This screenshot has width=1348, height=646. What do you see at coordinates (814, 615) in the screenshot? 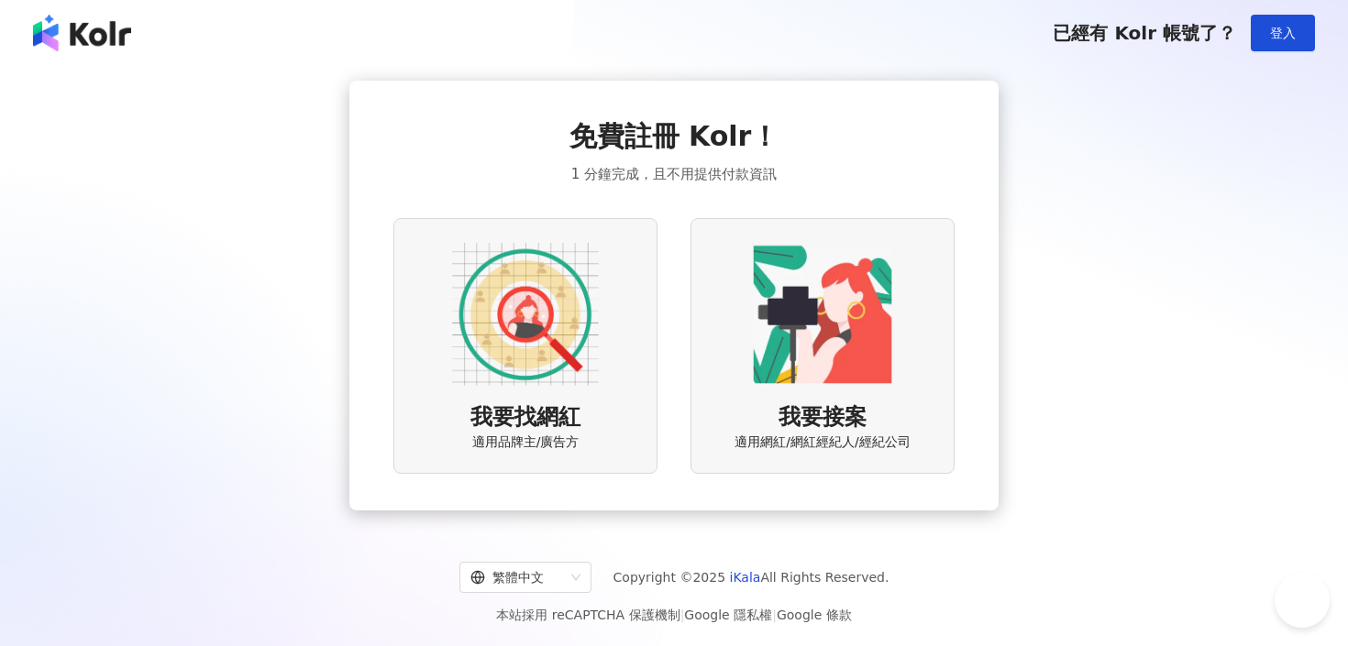
I see `a: Google 條款` at bounding box center [814, 615].